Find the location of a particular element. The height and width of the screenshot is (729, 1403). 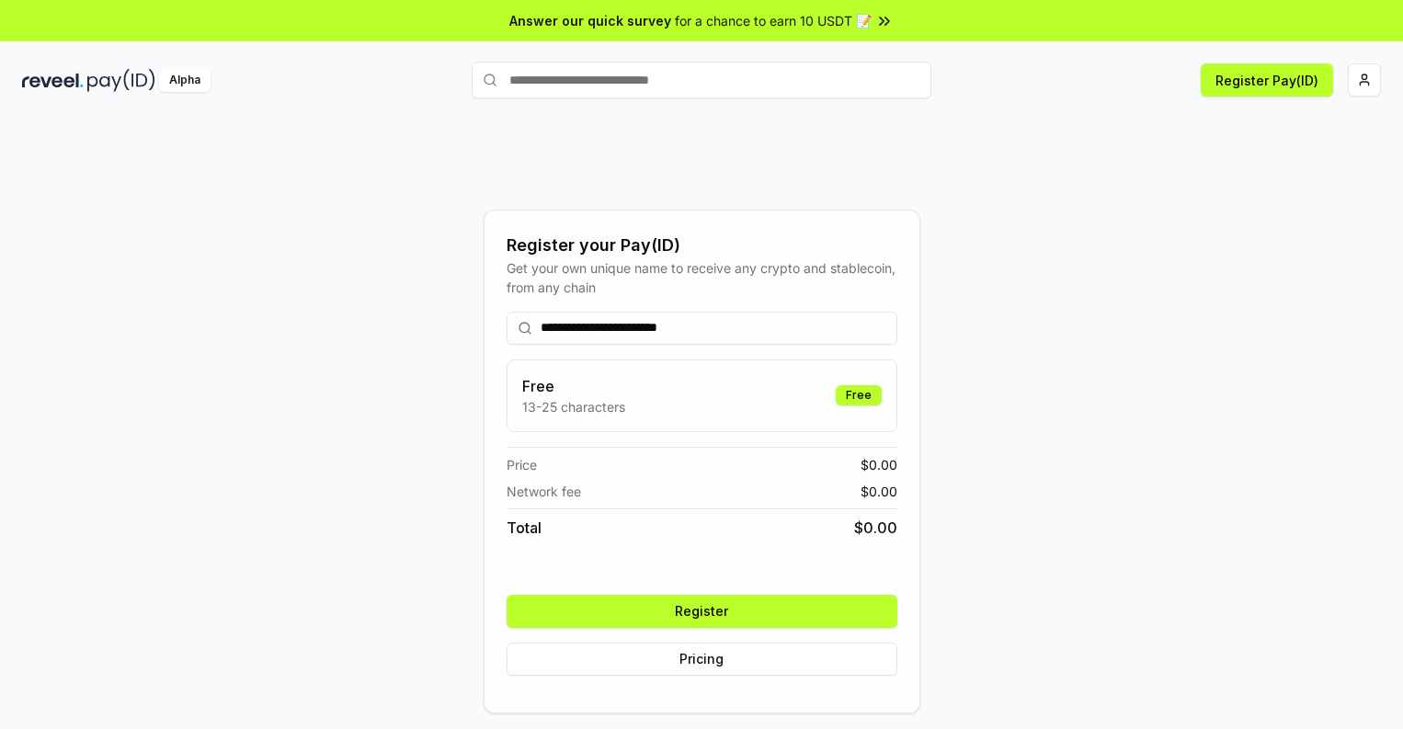

div: Register your Pay(ID) is located at coordinates (701, 245).